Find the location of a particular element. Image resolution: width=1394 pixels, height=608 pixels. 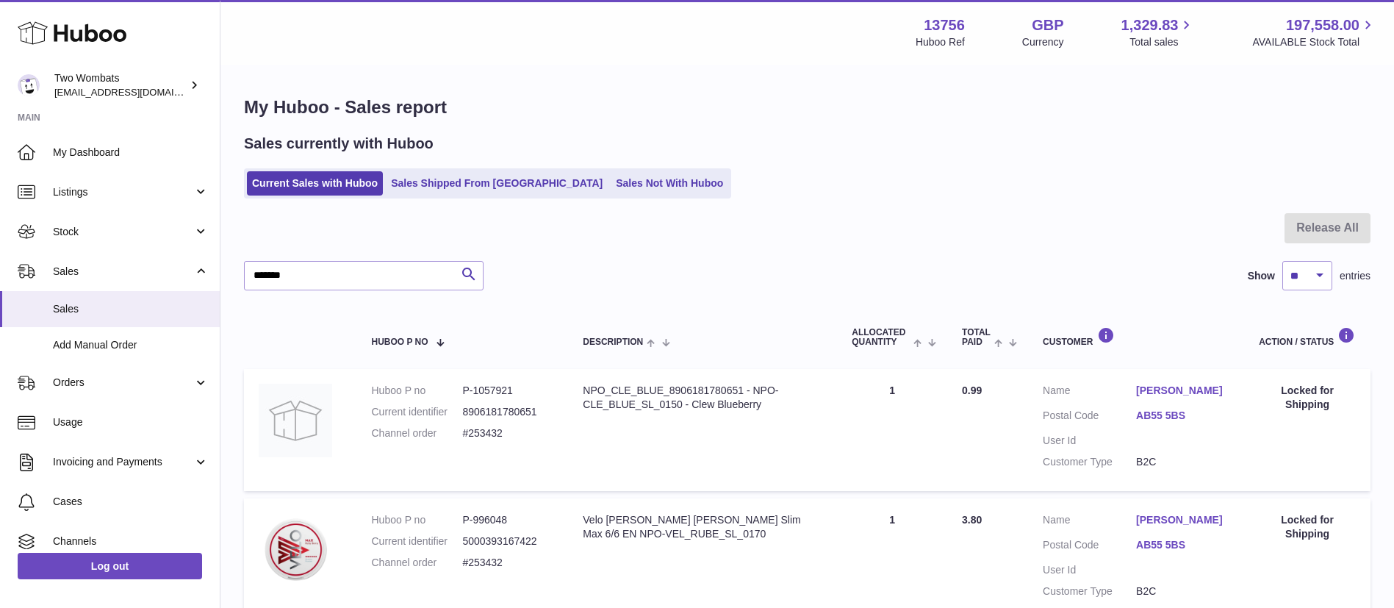

dd: 5000393167422 is located at coordinates (508, 541).